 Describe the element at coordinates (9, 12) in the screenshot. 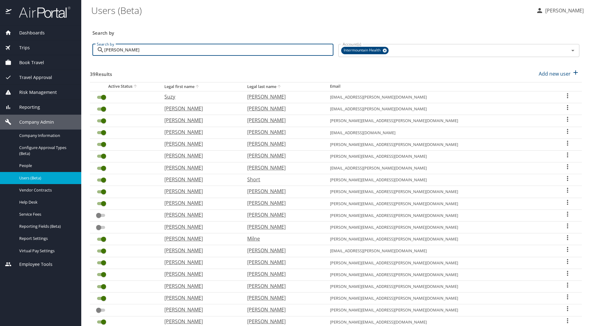

I see `img: icon-airportal.png` at that location.